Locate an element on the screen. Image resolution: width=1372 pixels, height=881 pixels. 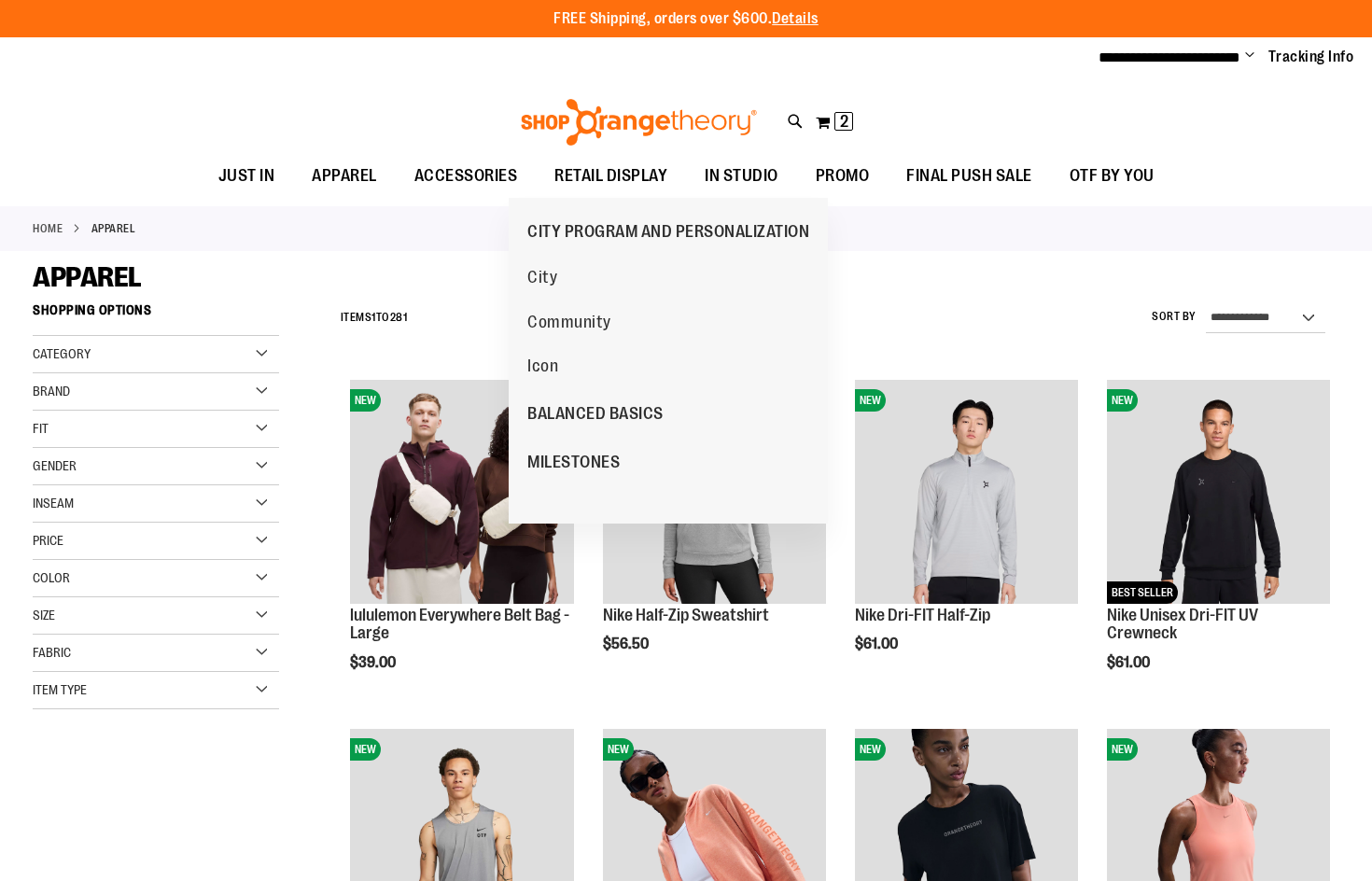
strong: Shopping Options is located at coordinates (156, 315).